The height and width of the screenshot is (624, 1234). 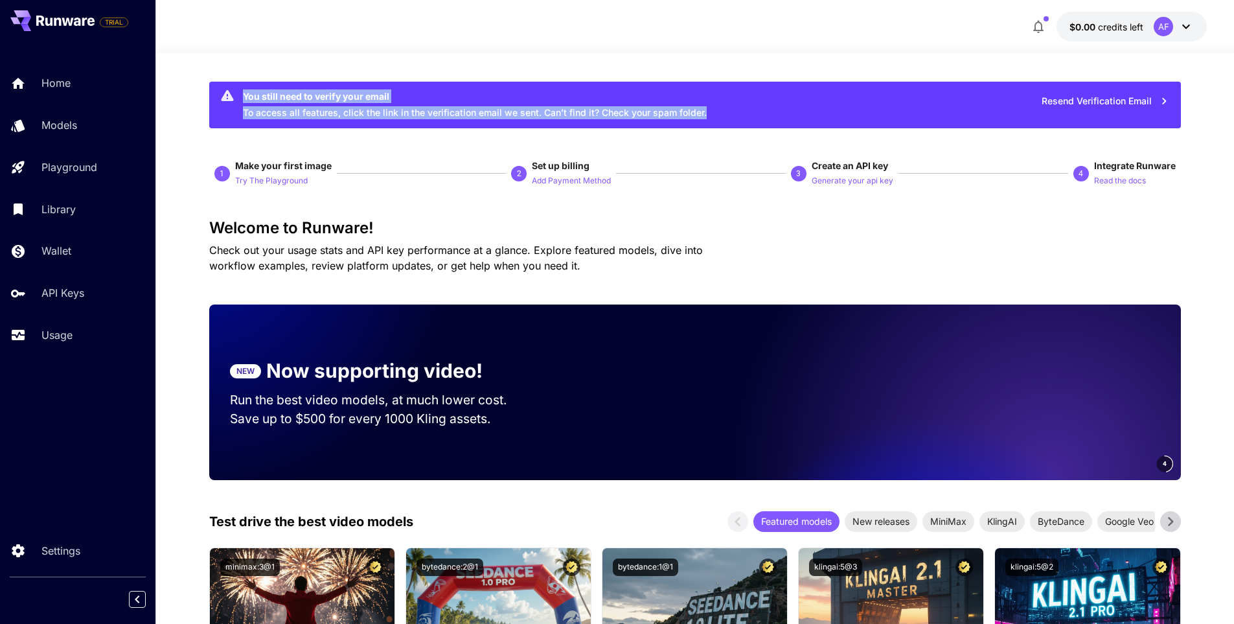 What do you see at coordinates (1120, 180) in the screenshot?
I see `button: Read the docs` at bounding box center [1120, 180].